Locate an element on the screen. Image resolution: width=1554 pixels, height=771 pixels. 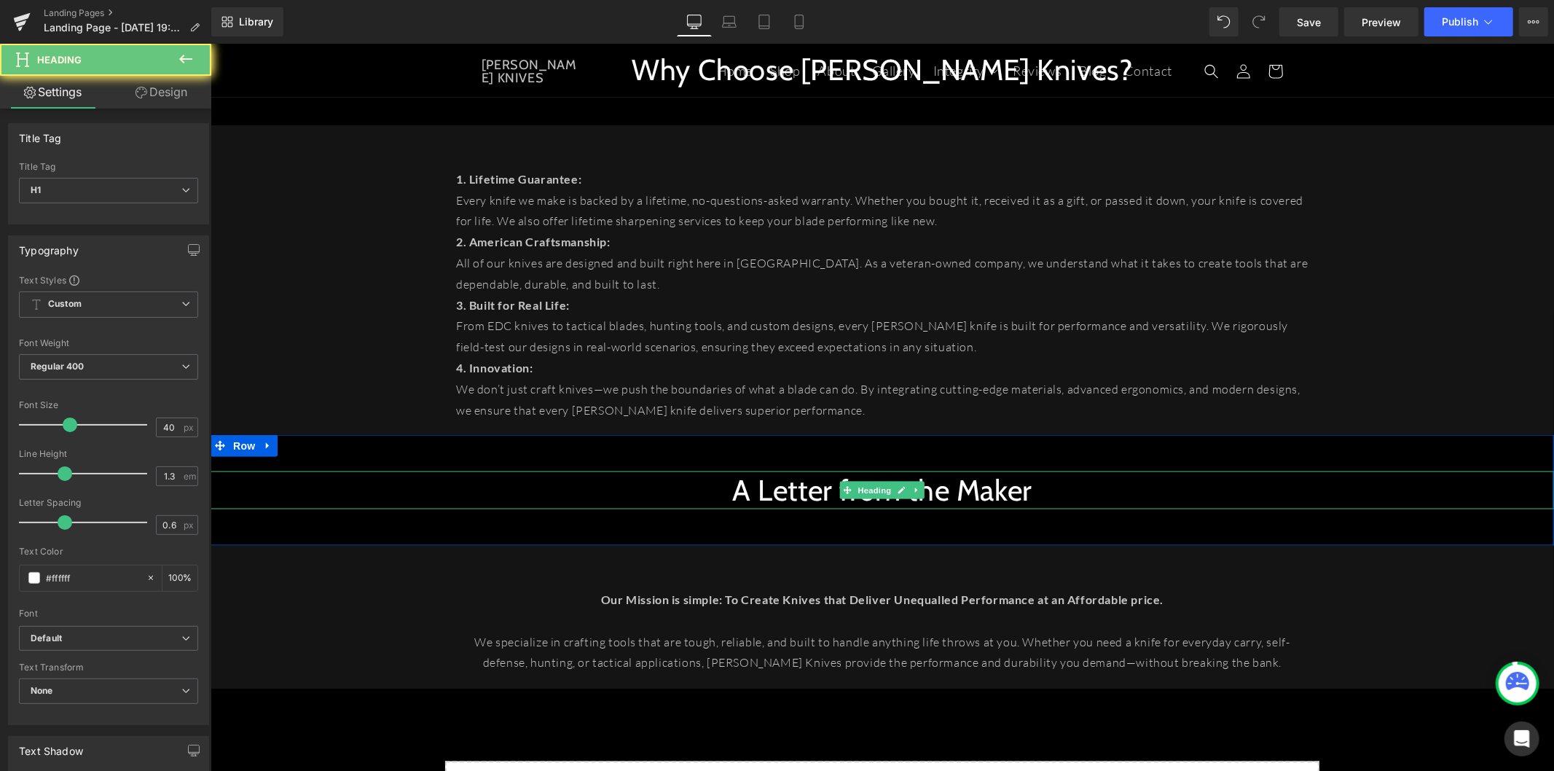
input: Color is located at coordinates (93, 578).